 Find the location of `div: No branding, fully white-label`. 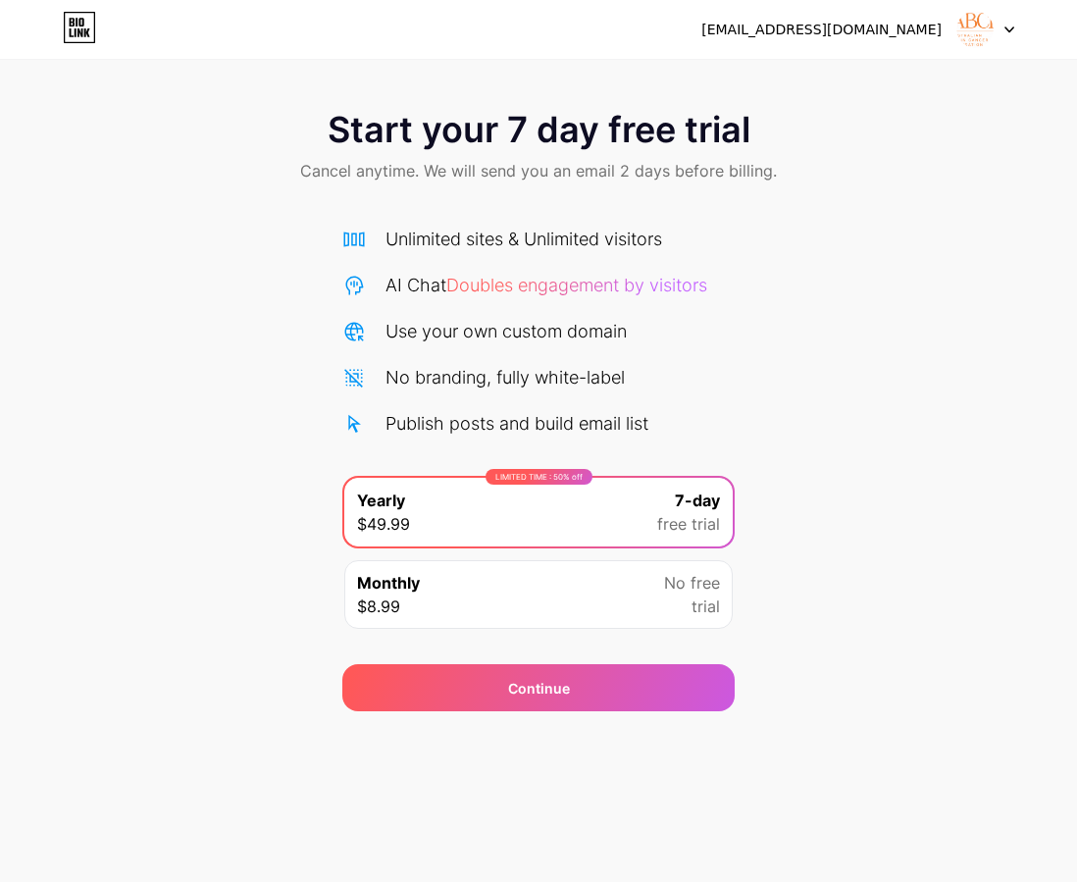

div: No branding, fully white-label is located at coordinates (505, 377).